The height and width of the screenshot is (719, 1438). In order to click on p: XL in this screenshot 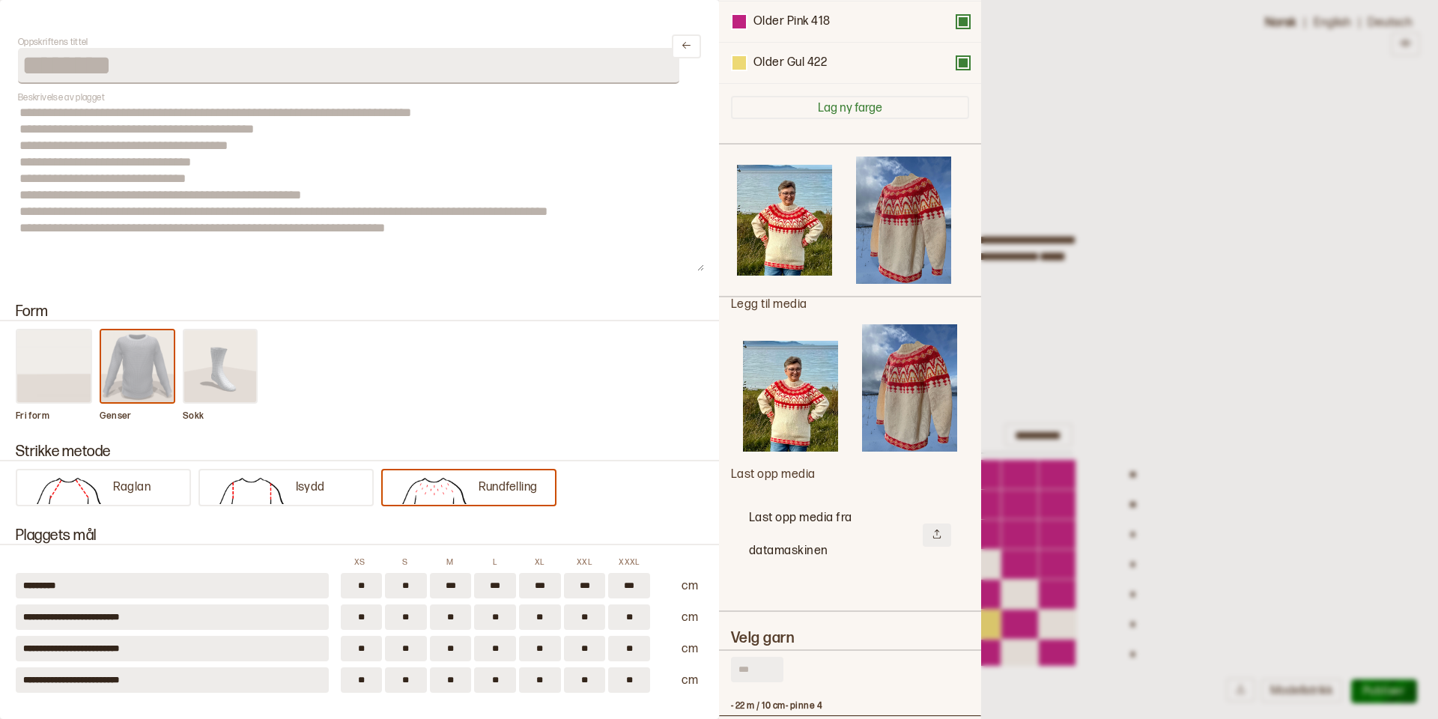, I will do `click(539, 563)`.